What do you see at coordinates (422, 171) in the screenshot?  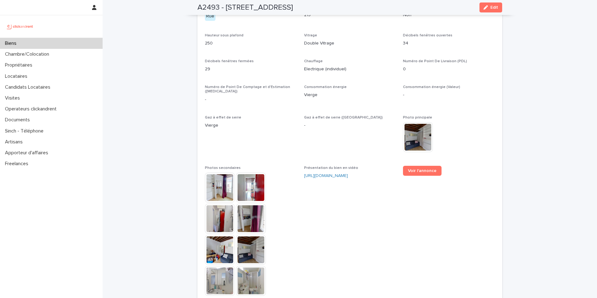 I see `span: Voir l'annonce` at bounding box center [422, 171].